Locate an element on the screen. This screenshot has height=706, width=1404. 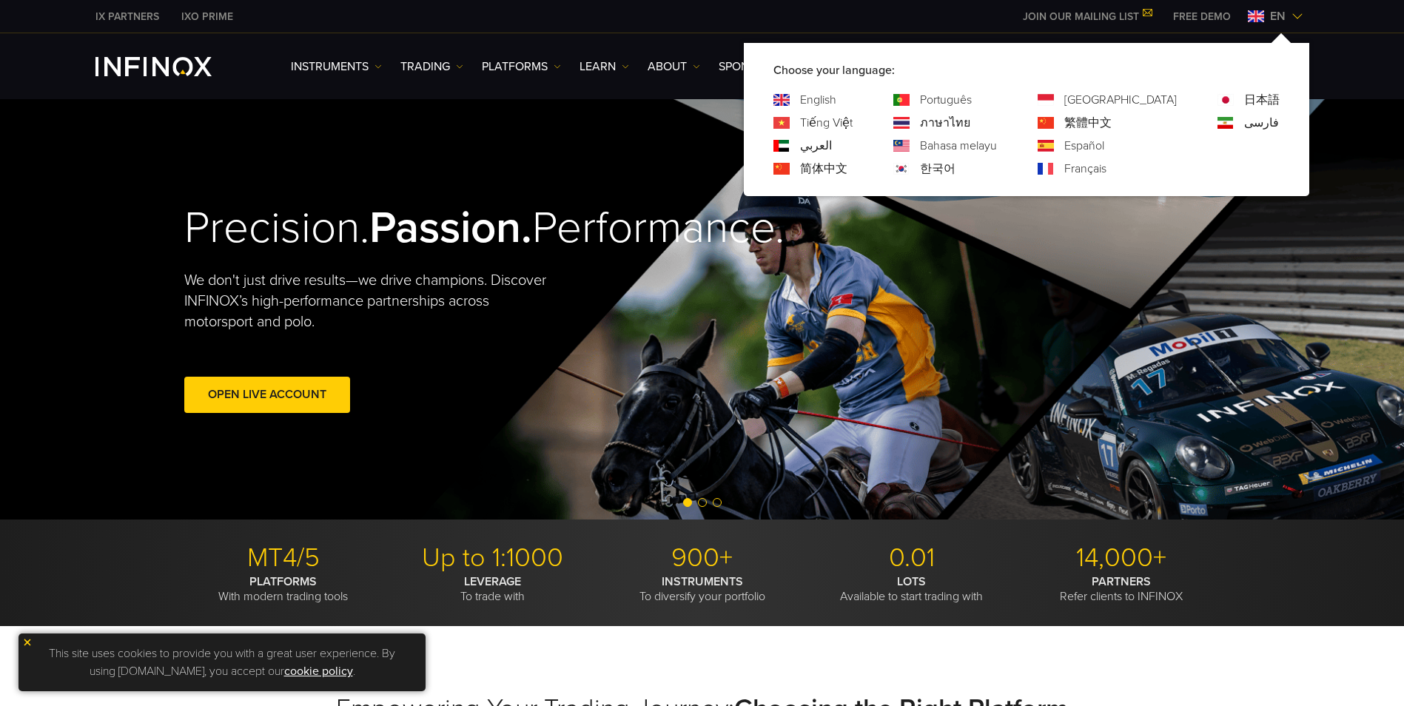
a: TRADING is located at coordinates (431, 67).